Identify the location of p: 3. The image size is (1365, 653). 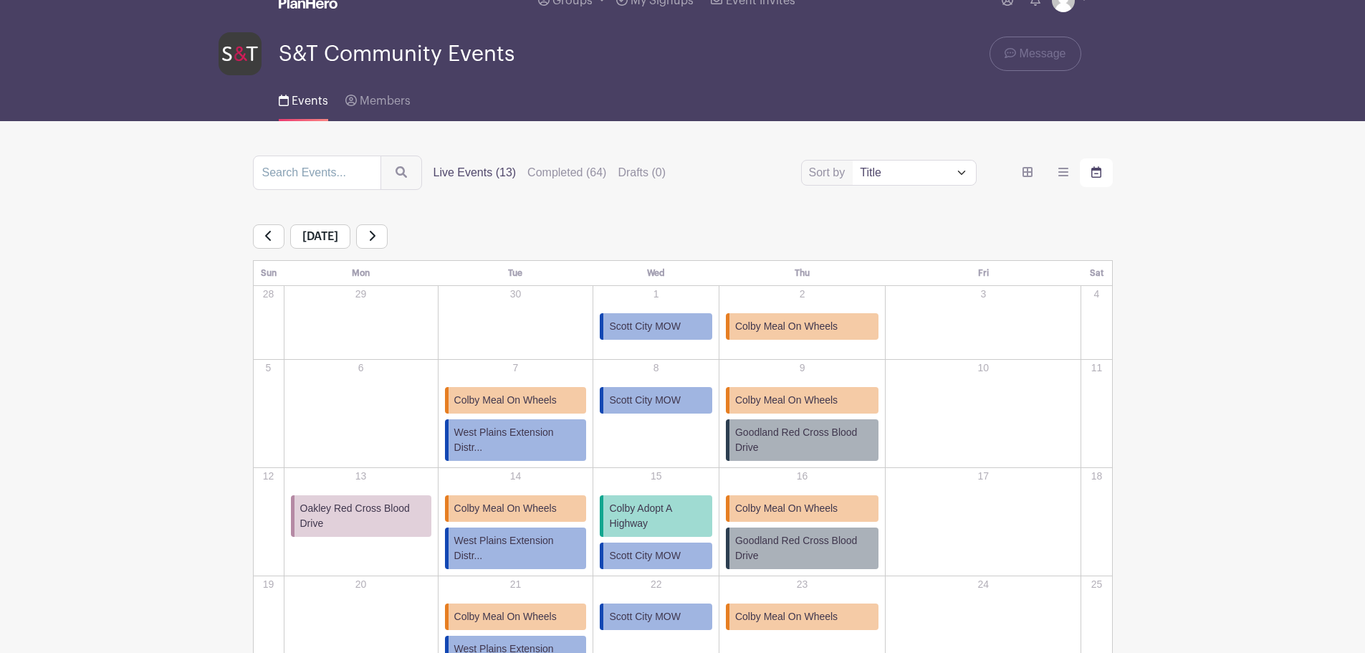
(983, 294).